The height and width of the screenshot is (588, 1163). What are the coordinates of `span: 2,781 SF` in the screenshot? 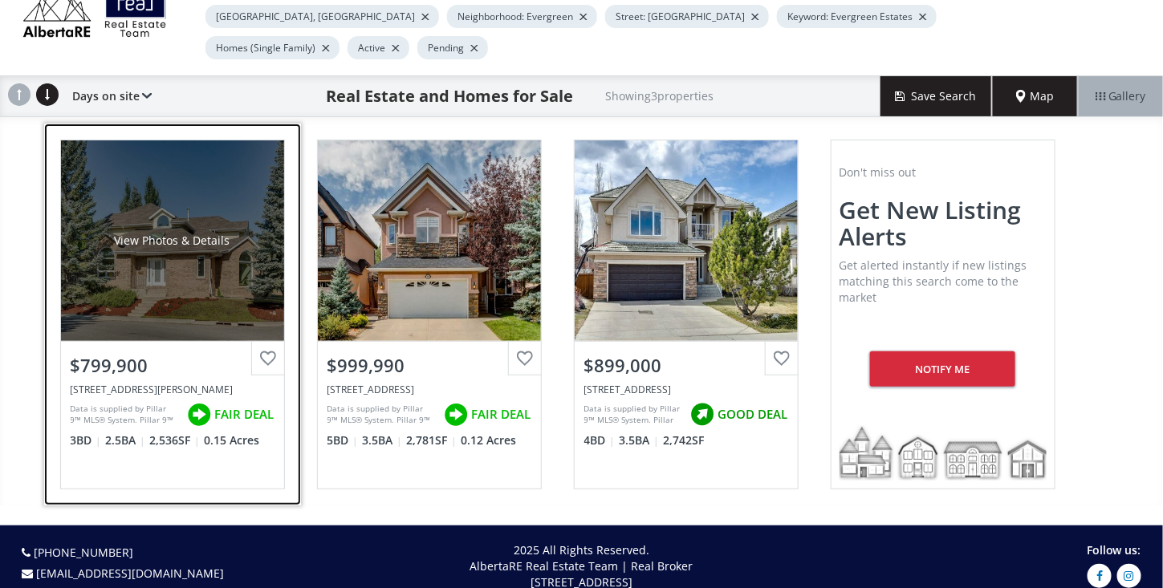 It's located at (432, 440).